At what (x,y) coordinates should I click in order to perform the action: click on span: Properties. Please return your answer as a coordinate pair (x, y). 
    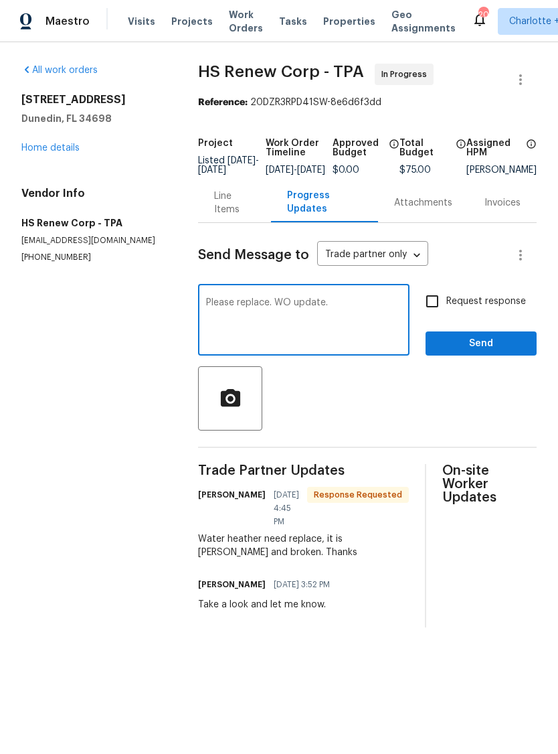
    Looking at the image, I should click on (350, 21).